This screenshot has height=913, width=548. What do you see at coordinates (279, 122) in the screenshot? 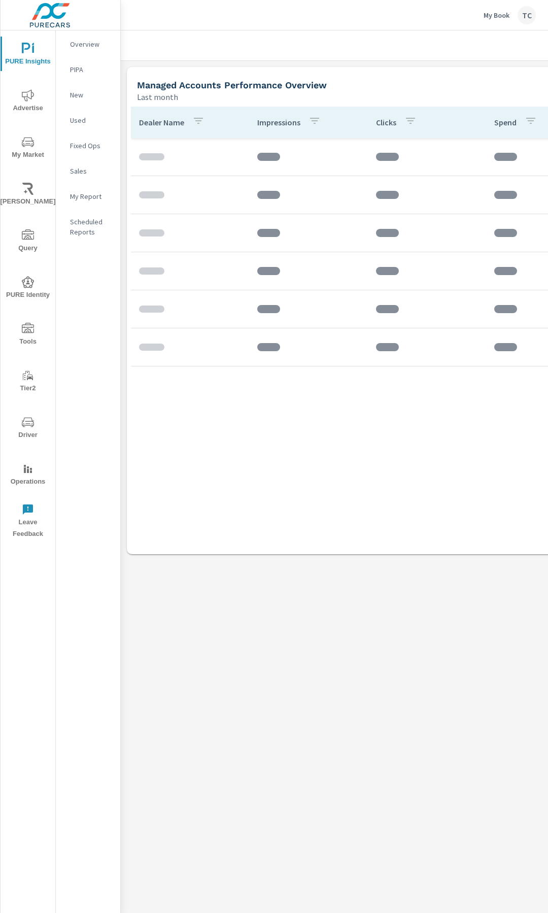
I see `p: Impressions` at bounding box center [279, 122].